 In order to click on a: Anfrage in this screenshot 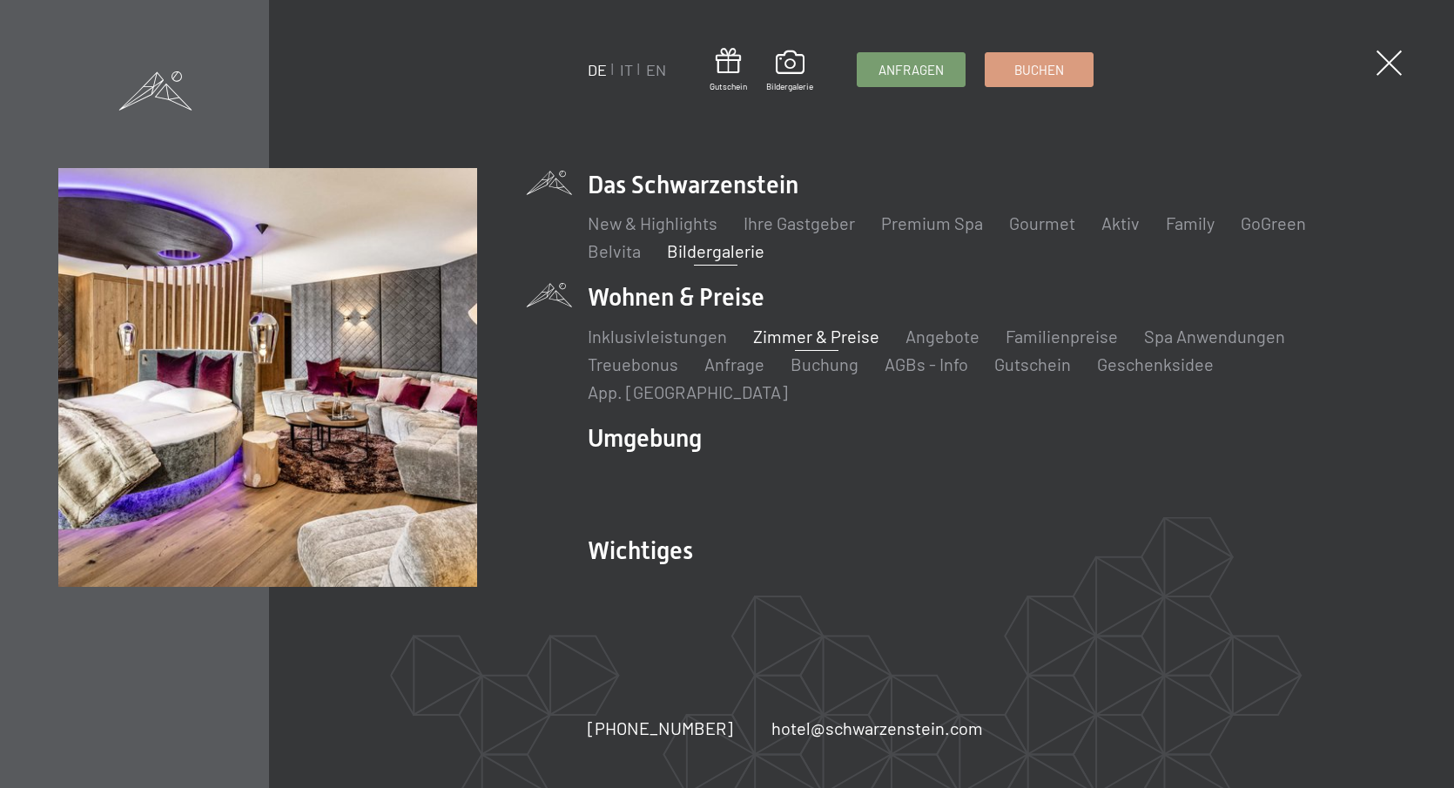, I will do `click(734, 364)`.